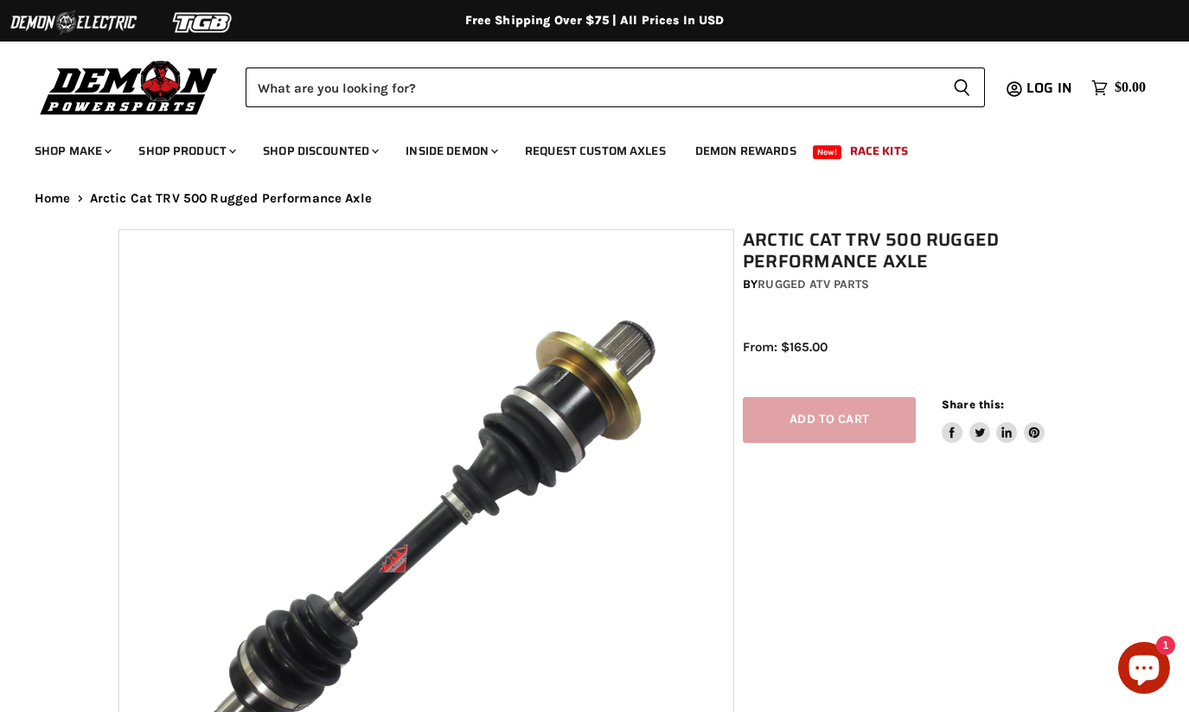  Describe the element at coordinates (203, 22) in the screenshot. I see `img: TGB Logo 2` at that location.